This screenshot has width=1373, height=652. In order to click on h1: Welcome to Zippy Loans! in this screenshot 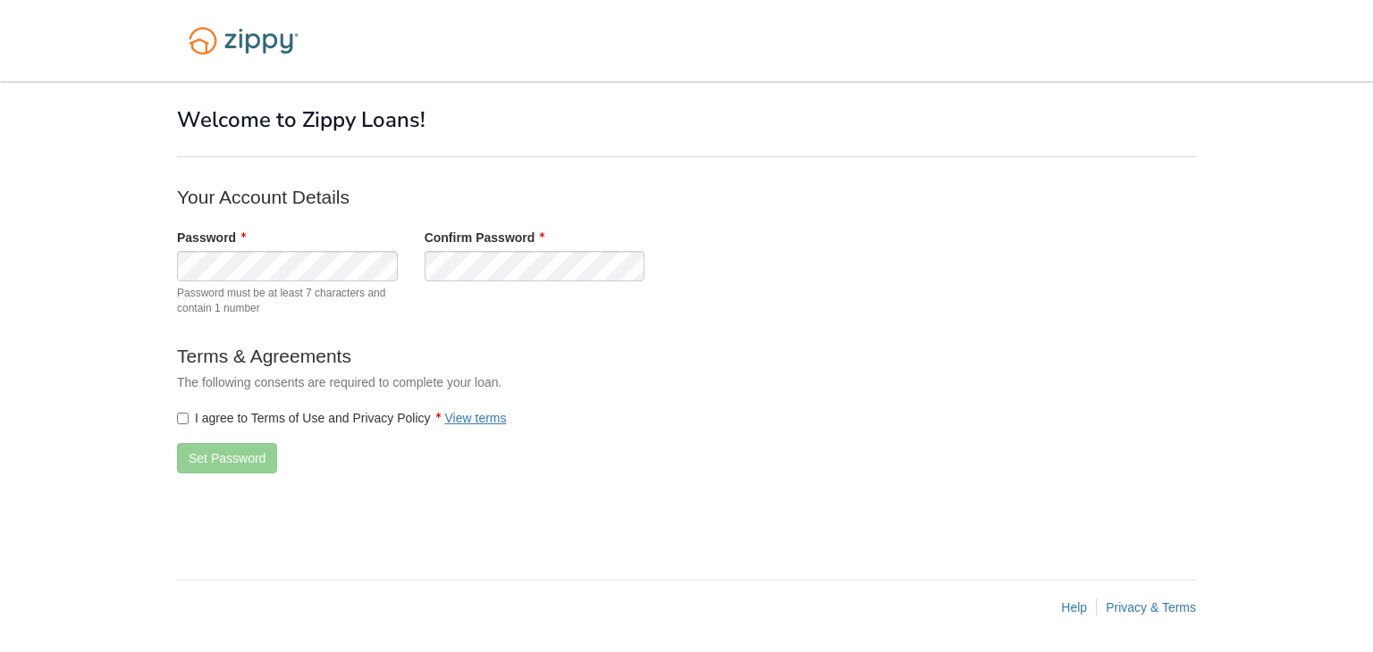, I will do `click(686, 120)`.